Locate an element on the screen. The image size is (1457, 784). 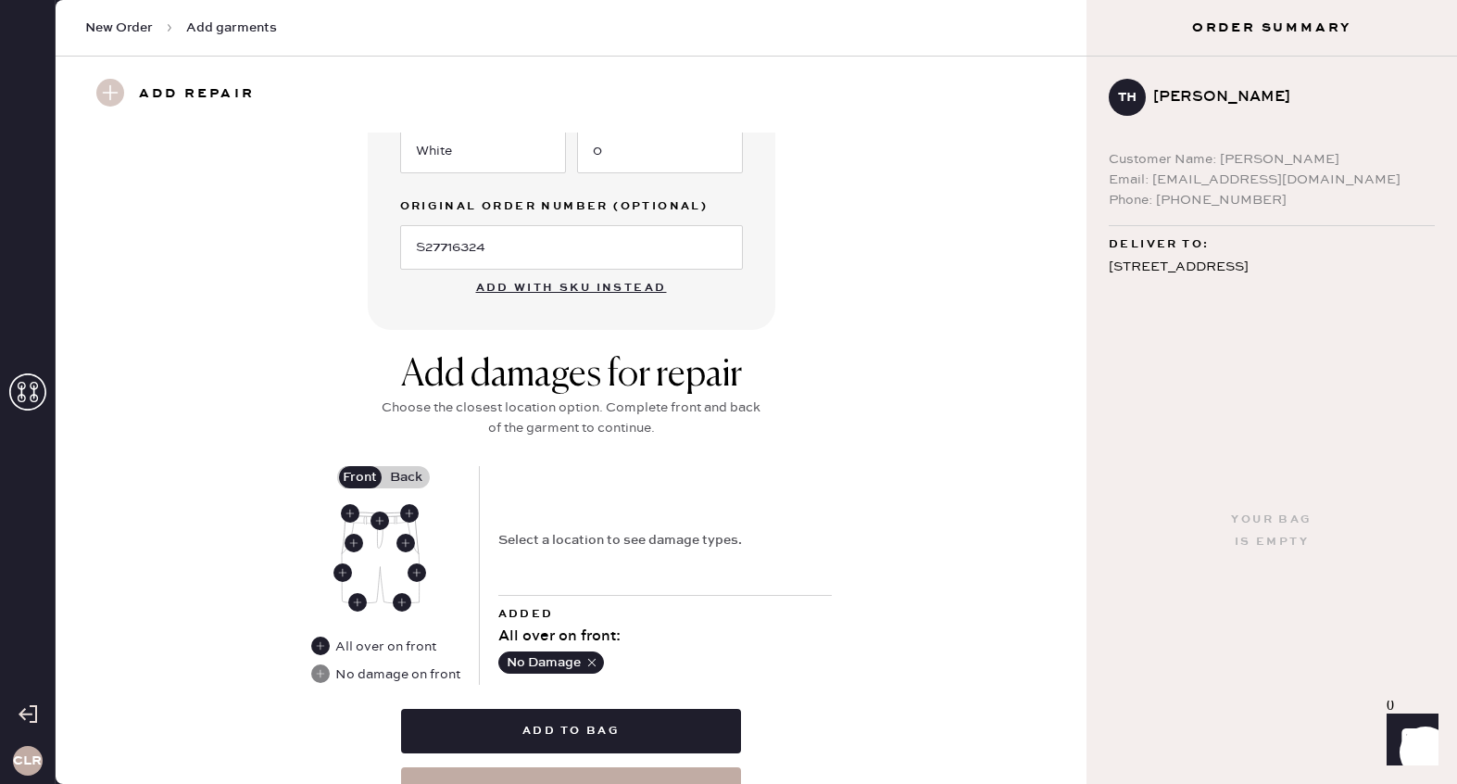
input: e.g. Navy is located at coordinates (483, 151).